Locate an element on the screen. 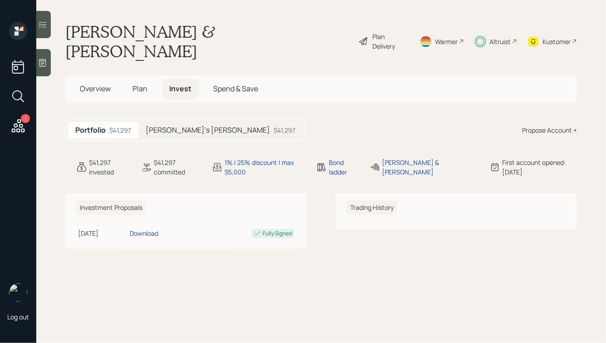 This screenshot has height=343, width=606. img: hunter_neumayer.jpg is located at coordinates (18, 292).